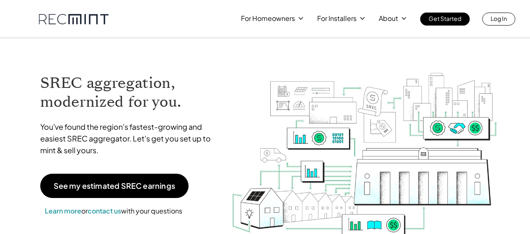 The image size is (530, 234). What do you see at coordinates (389, 18) in the screenshot?
I see `p: About` at bounding box center [389, 18].